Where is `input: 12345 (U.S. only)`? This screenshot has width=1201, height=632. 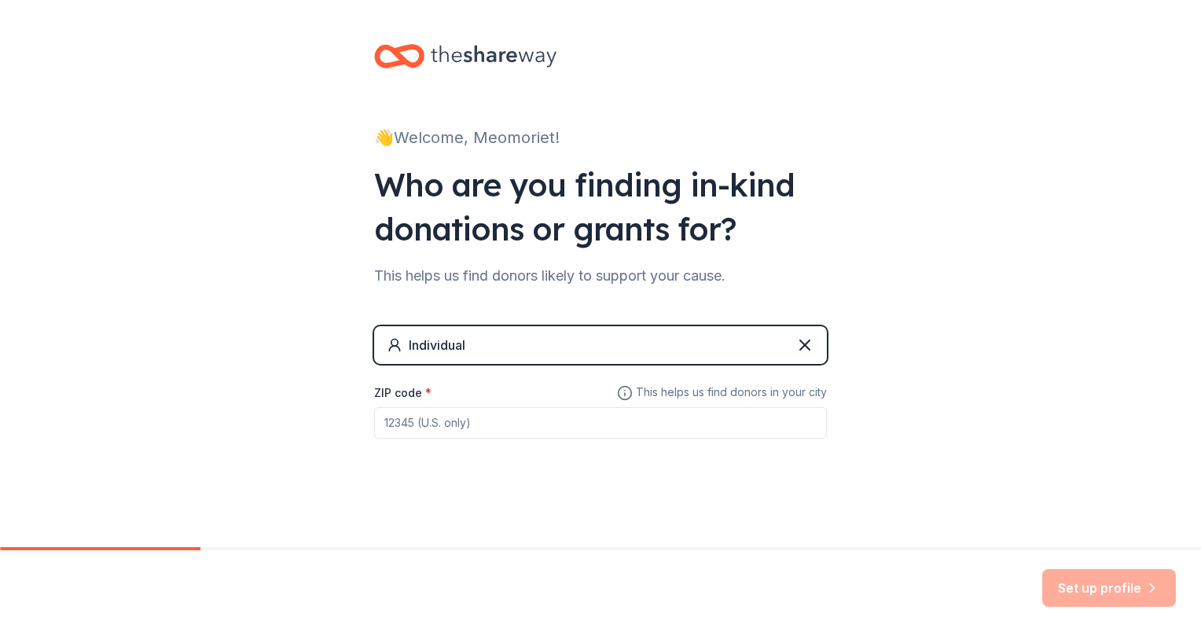
input: 12345 (U.S. only) is located at coordinates (600, 423).